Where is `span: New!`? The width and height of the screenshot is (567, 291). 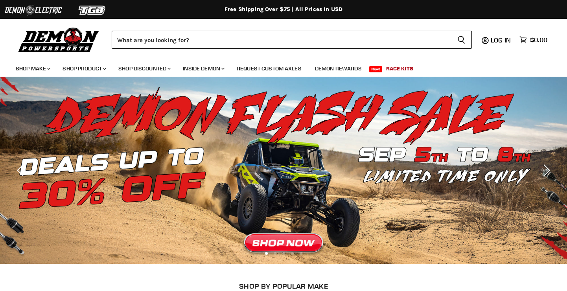
span: New! is located at coordinates (376, 69).